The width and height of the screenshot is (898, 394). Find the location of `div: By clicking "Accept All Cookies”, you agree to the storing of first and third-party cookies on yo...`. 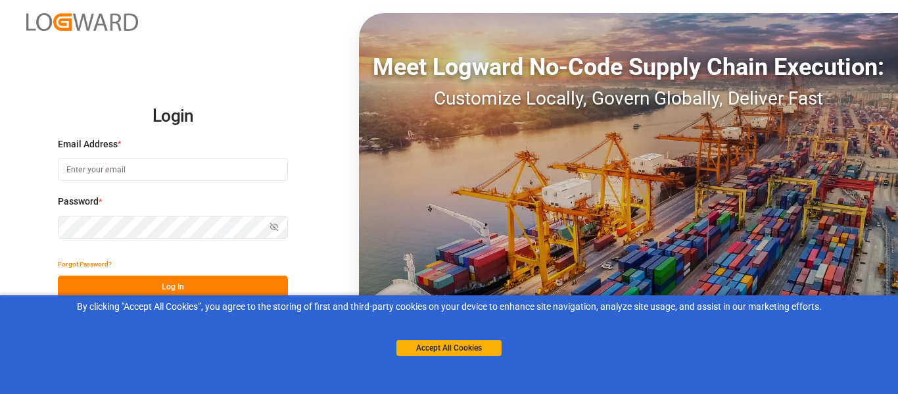

div: By clicking "Accept All Cookies”, you agree to the storing of first and third-party cookies on yo... is located at coordinates (449, 306).